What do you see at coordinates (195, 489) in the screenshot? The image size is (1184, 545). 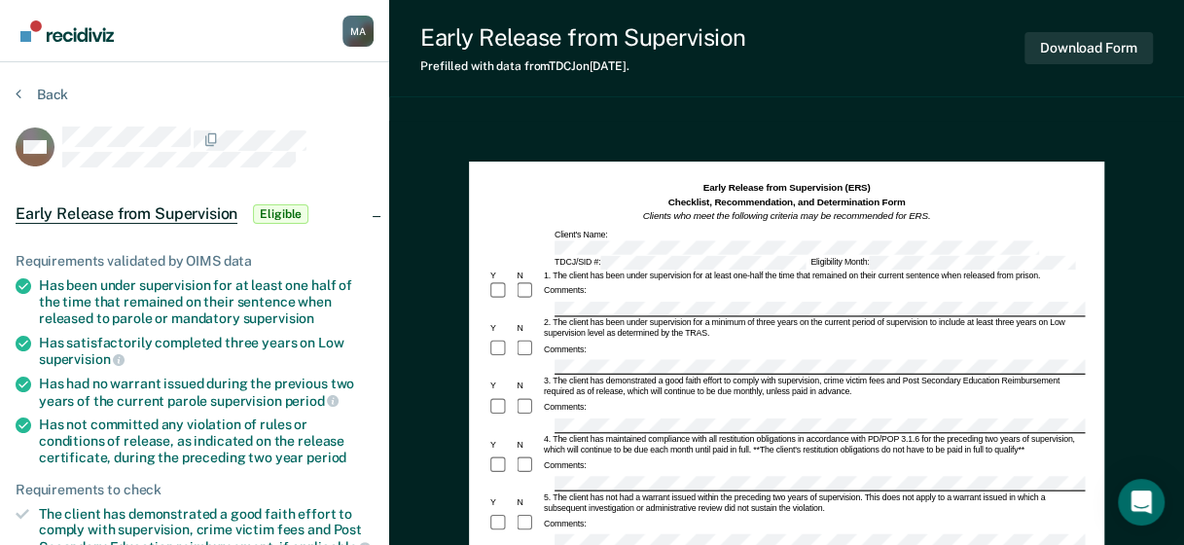 I see `div: Requirements to check` at bounding box center [195, 489].